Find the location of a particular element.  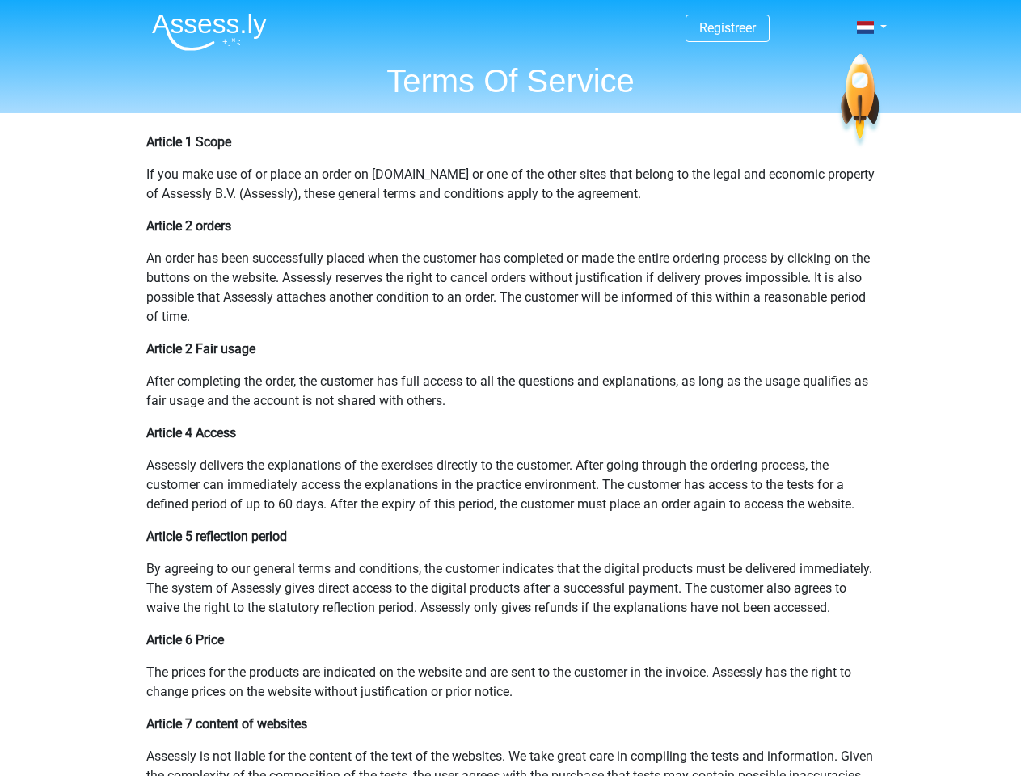

b: Article 2 Fair usage is located at coordinates (200, 348).